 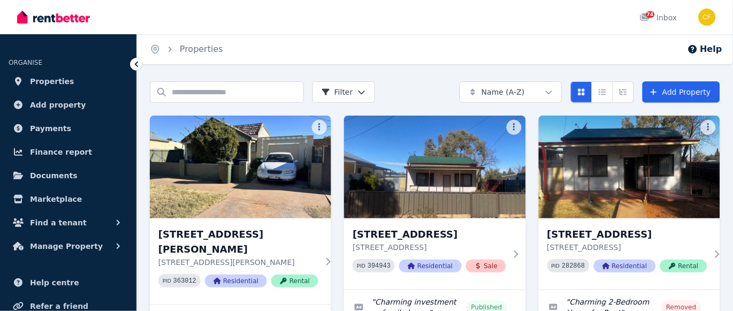 I want to click on span: Find a tenant, so click(x=58, y=223).